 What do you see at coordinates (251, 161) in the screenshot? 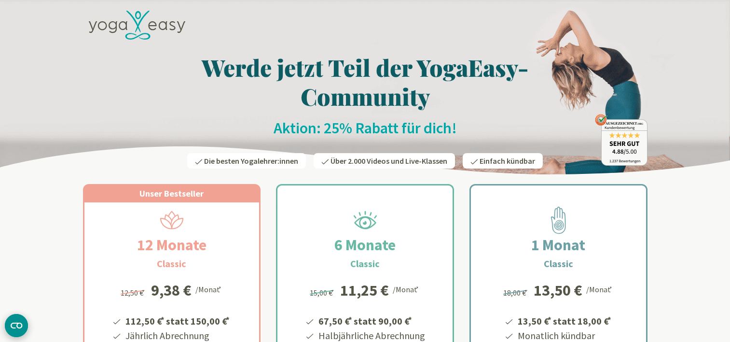
I see `span: Die besten Yogalehrer:innen` at bounding box center [251, 161].